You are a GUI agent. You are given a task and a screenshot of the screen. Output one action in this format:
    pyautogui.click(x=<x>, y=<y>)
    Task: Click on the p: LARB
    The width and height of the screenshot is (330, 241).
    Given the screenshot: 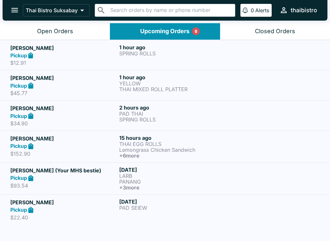 What is the action you would take?
    pyautogui.click(x=173, y=176)
    